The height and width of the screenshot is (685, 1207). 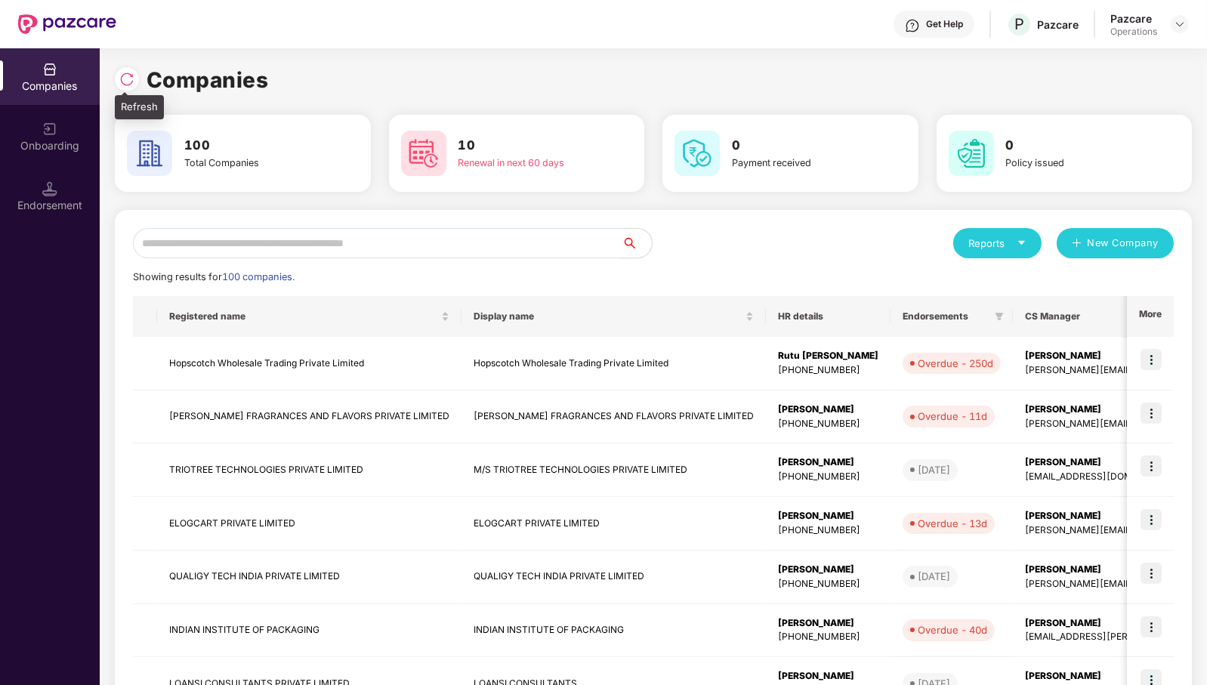 What do you see at coordinates (523, 163) in the screenshot?
I see `div: Renewal in next 60 days` at bounding box center [523, 163].